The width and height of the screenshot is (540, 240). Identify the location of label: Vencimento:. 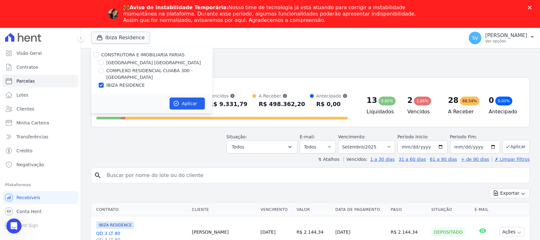
(352, 137).